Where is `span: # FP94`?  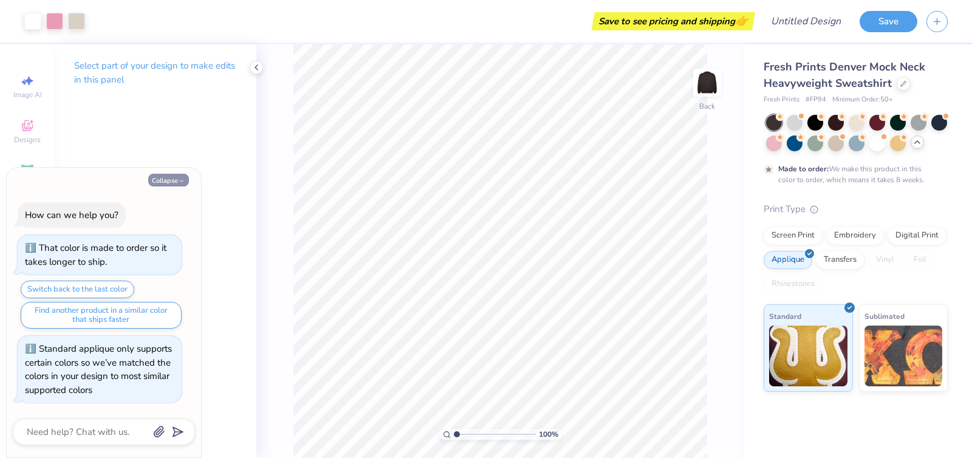
span: # FP94 is located at coordinates (816, 100).